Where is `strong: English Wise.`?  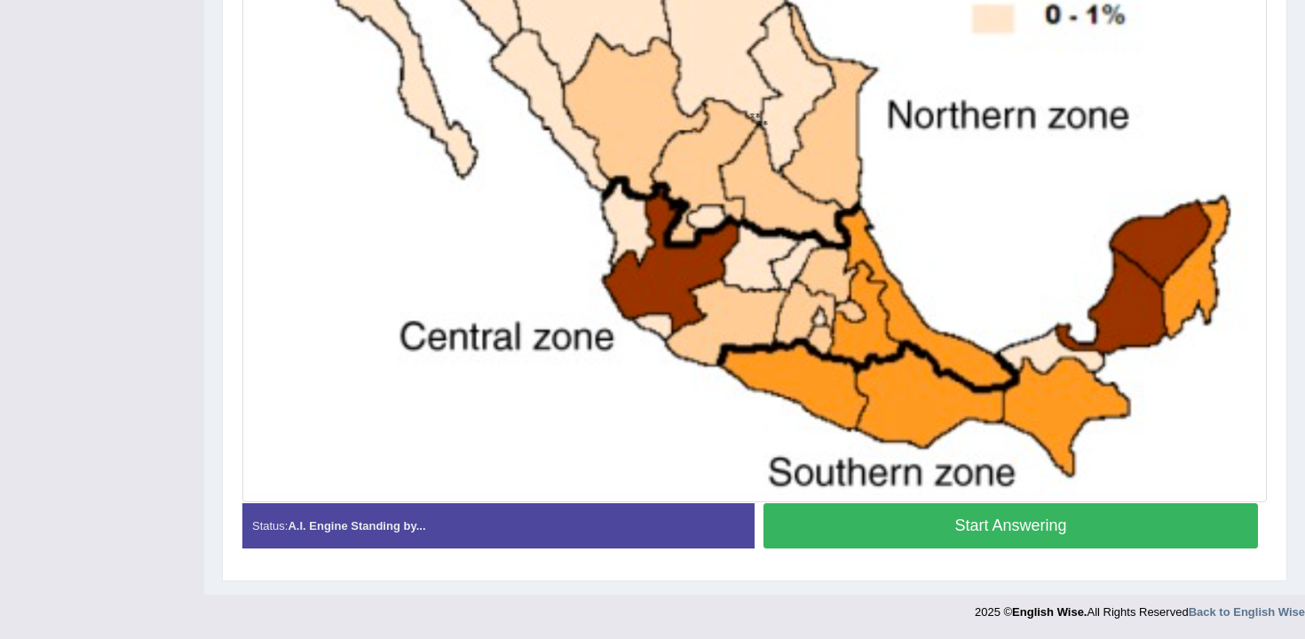 strong: English Wise. is located at coordinates (1050, 612).